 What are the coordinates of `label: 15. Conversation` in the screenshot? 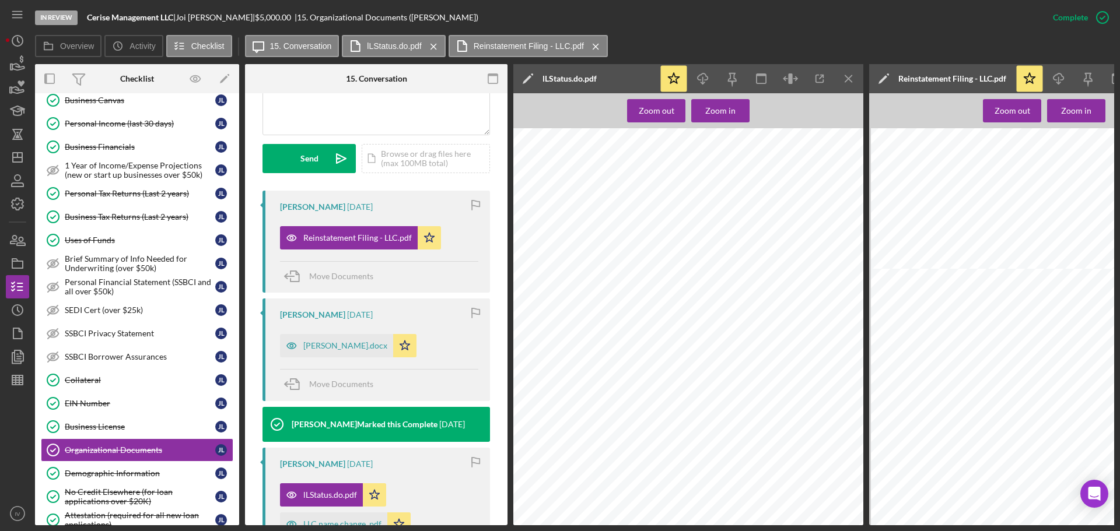 It's located at (301, 46).